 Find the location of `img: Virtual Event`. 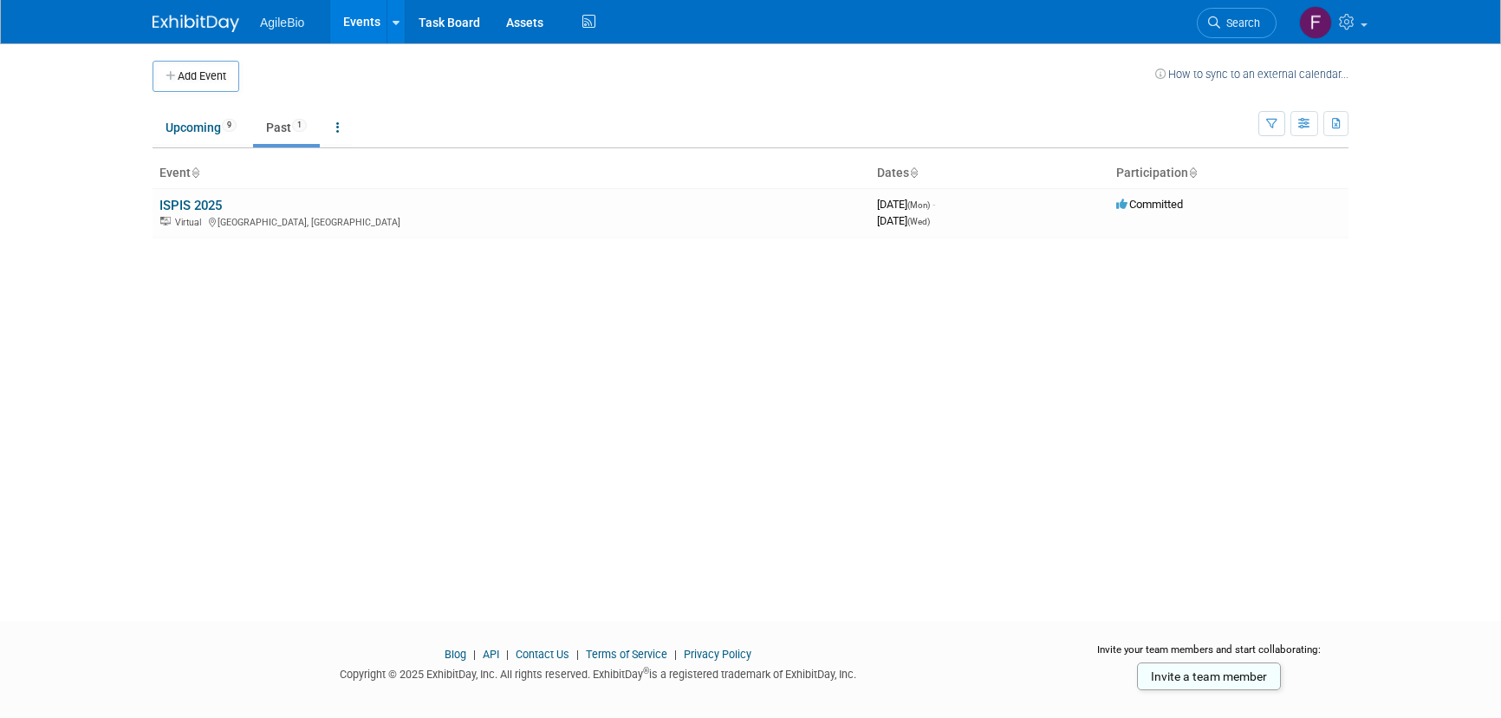

img: Virtual Event is located at coordinates (166, 221).